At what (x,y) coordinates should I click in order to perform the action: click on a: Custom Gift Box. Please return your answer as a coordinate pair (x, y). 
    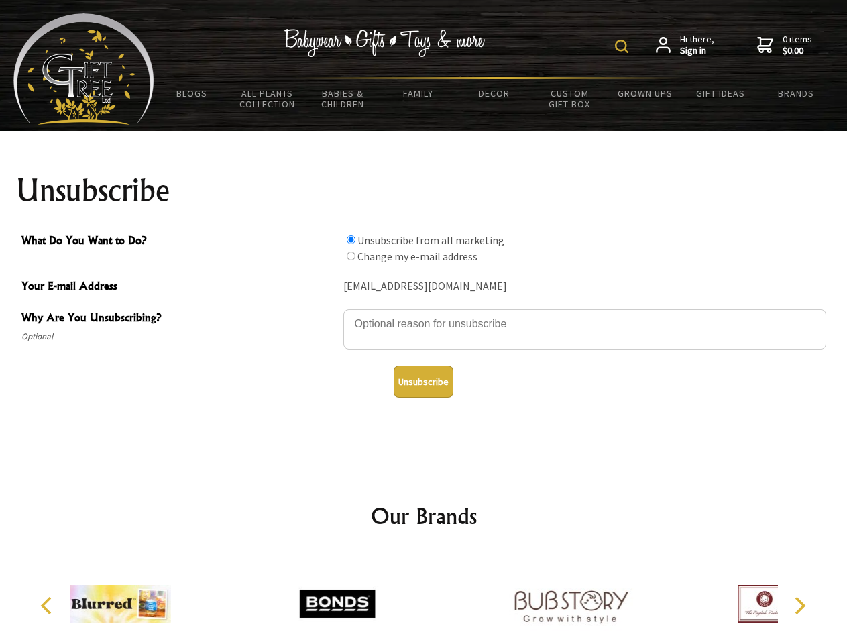
    Looking at the image, I should click on (569, 99).